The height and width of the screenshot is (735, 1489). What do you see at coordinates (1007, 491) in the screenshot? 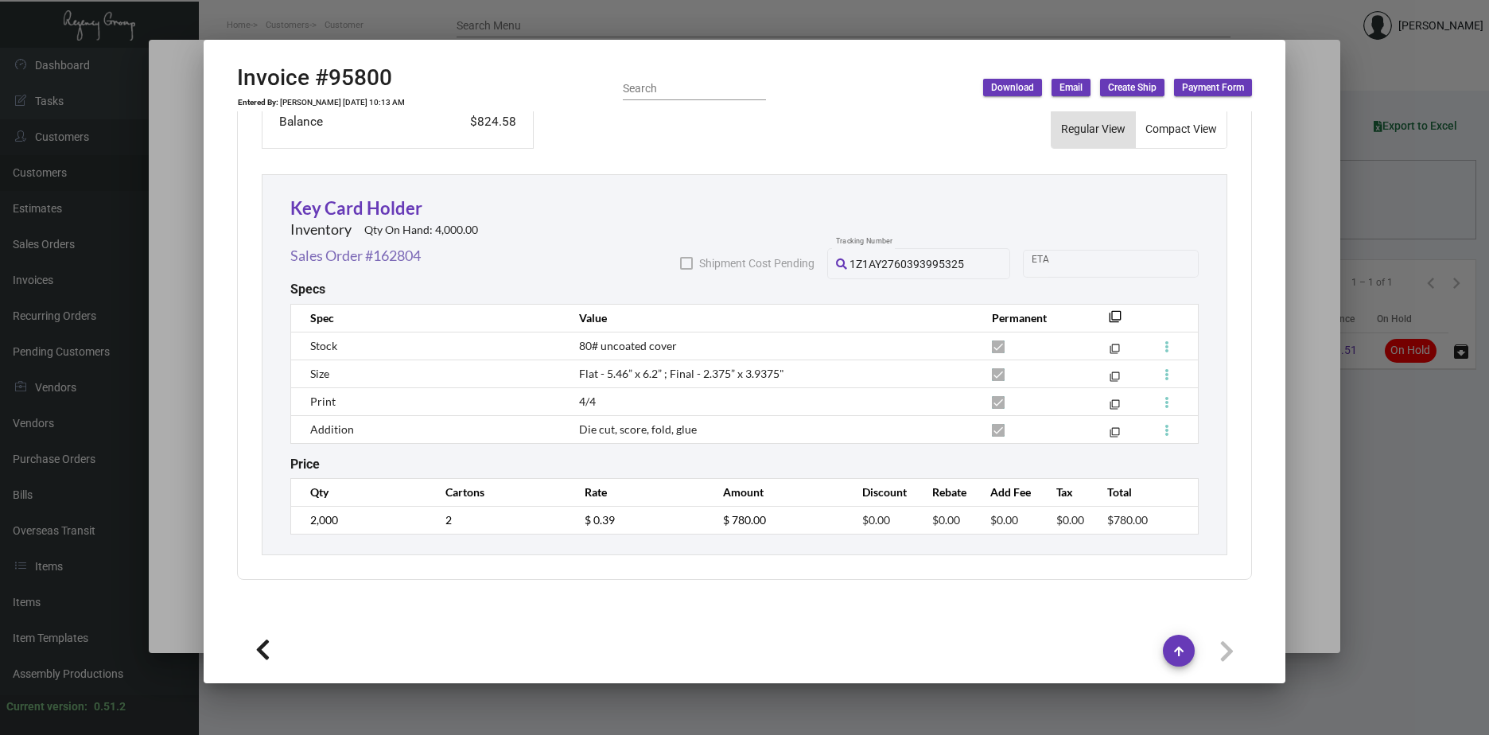
I see `th: Add Fee` at bounding box center [1007, 491].